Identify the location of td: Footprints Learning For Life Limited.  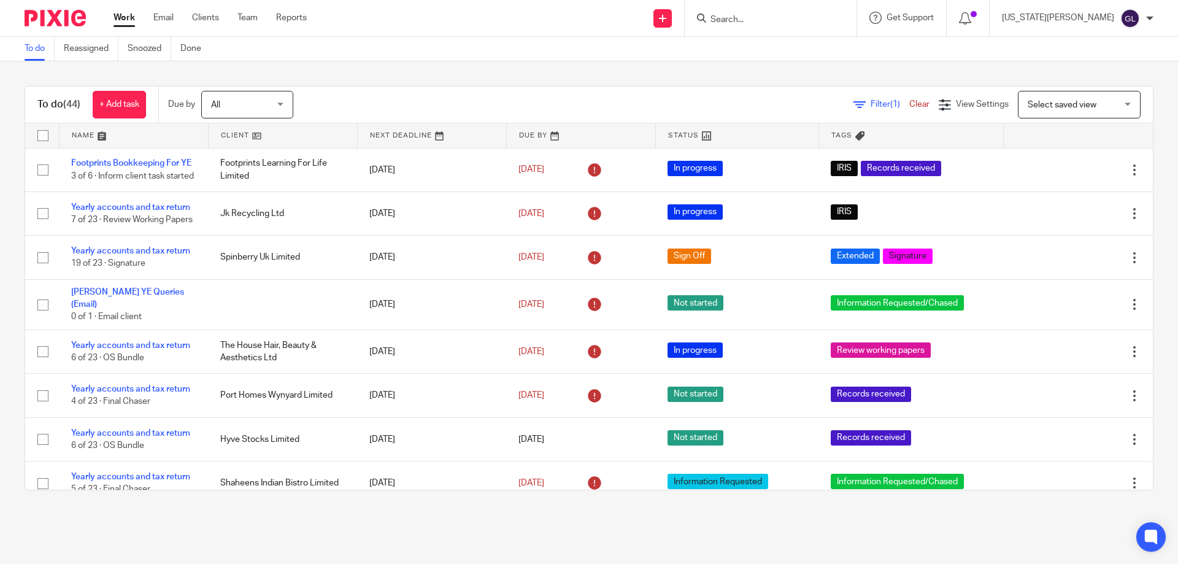
(282, 169).